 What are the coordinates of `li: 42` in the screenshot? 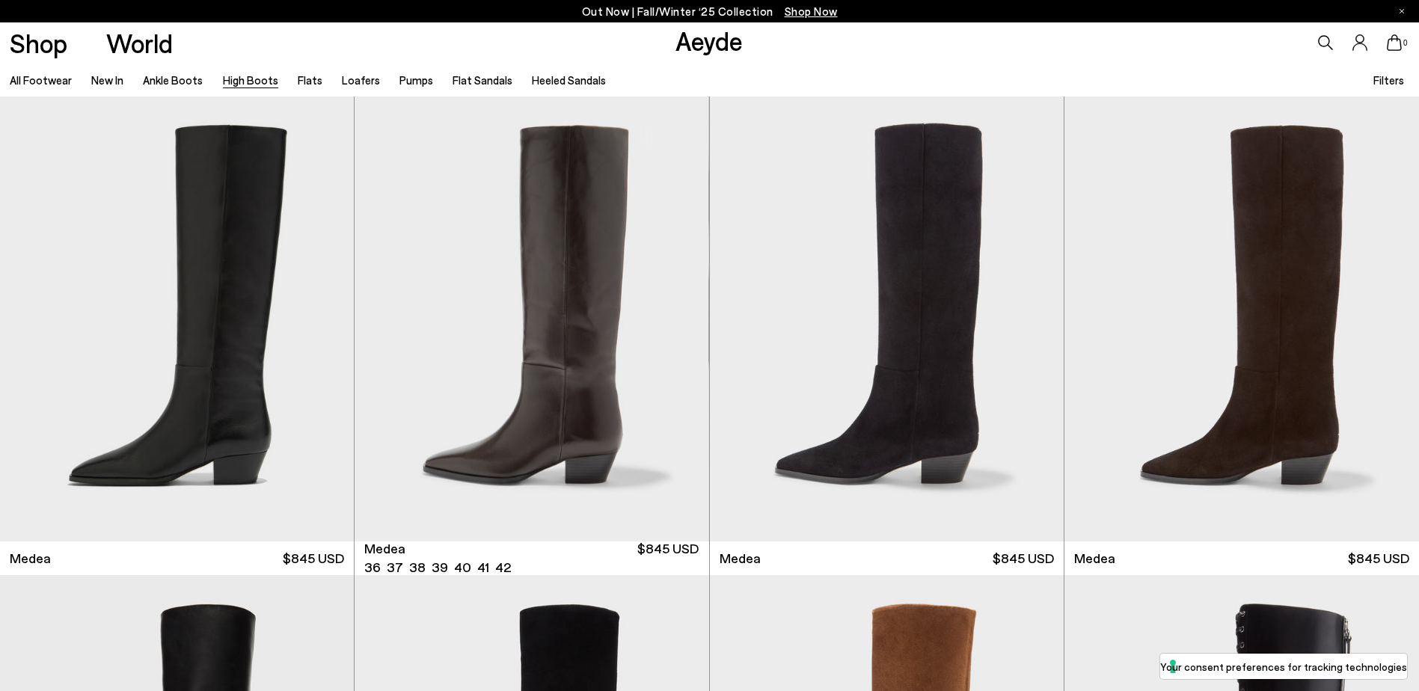 It's located at (503, 567).